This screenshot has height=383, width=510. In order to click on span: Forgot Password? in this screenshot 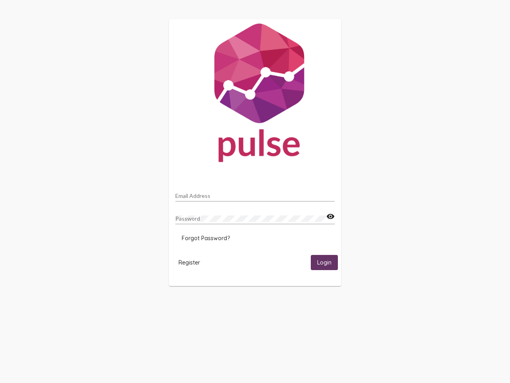, I will do `click(206, 238)`.